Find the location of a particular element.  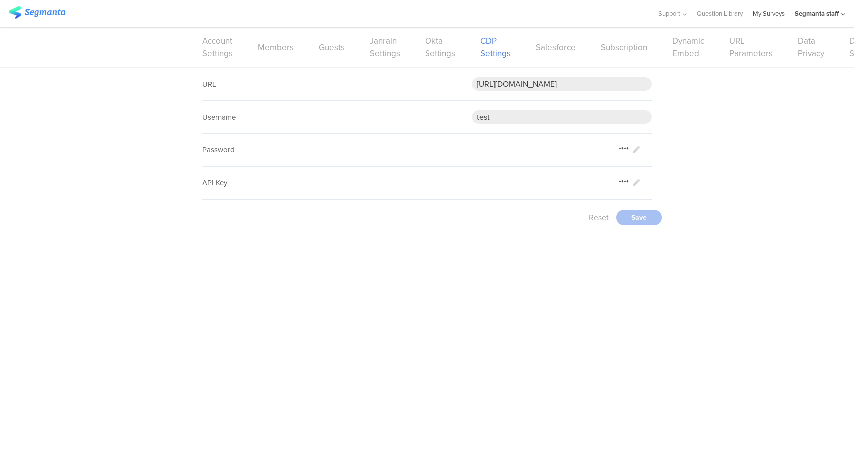

a: Janrain Settings is located at coordinates (385, 47).